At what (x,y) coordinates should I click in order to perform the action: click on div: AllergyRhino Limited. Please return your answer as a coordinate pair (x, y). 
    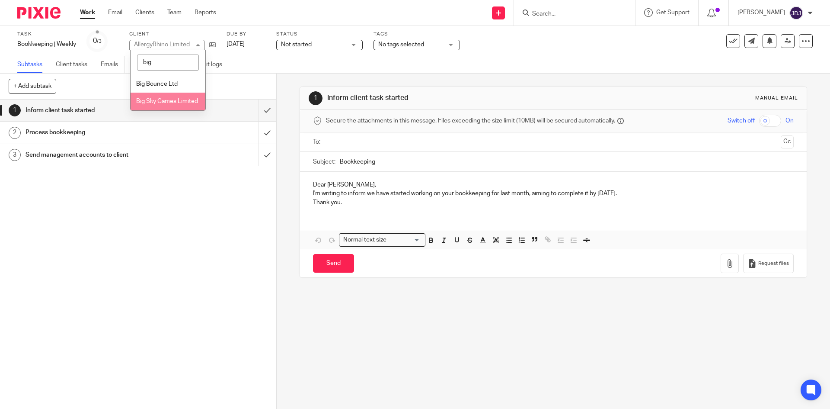
    Looking at the image, I should click on (162, 45).